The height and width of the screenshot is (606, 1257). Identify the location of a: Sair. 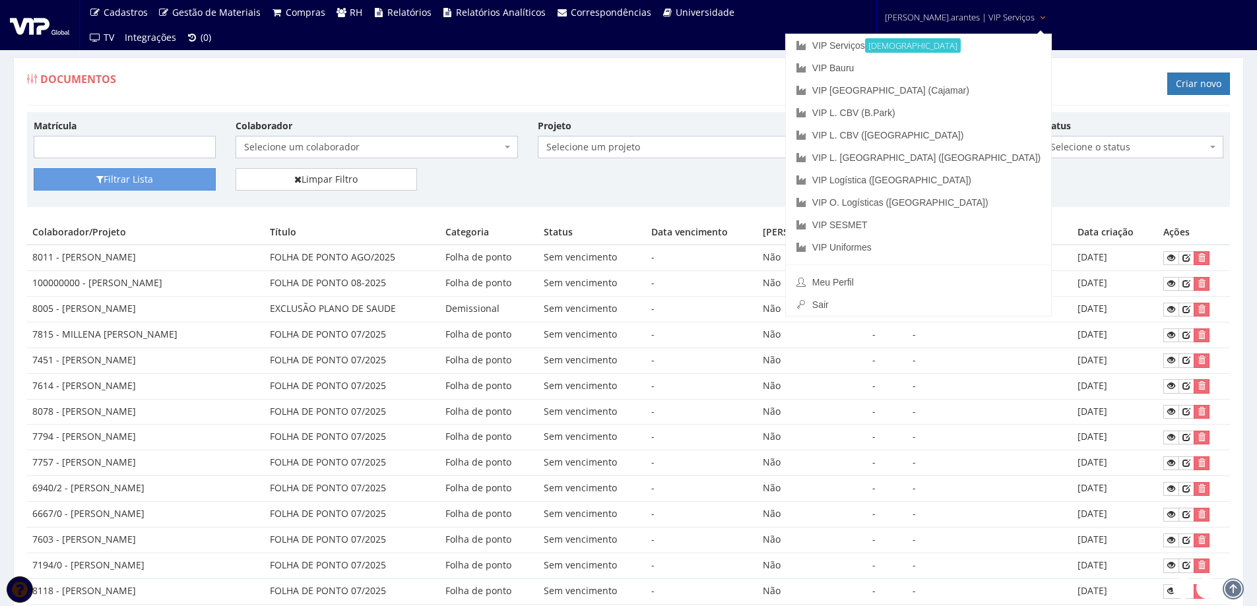
(918, 305).